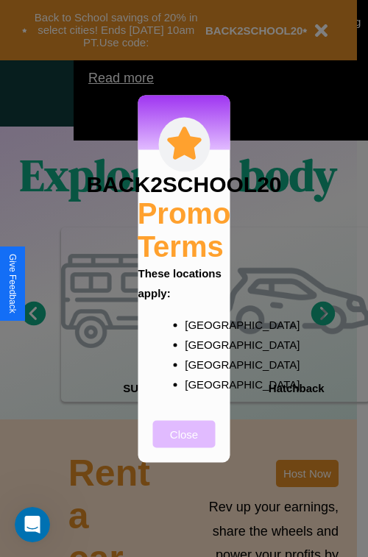 The height and width of the screenshot is (557, 368). I want to click on button: Close, so click(184, 434).